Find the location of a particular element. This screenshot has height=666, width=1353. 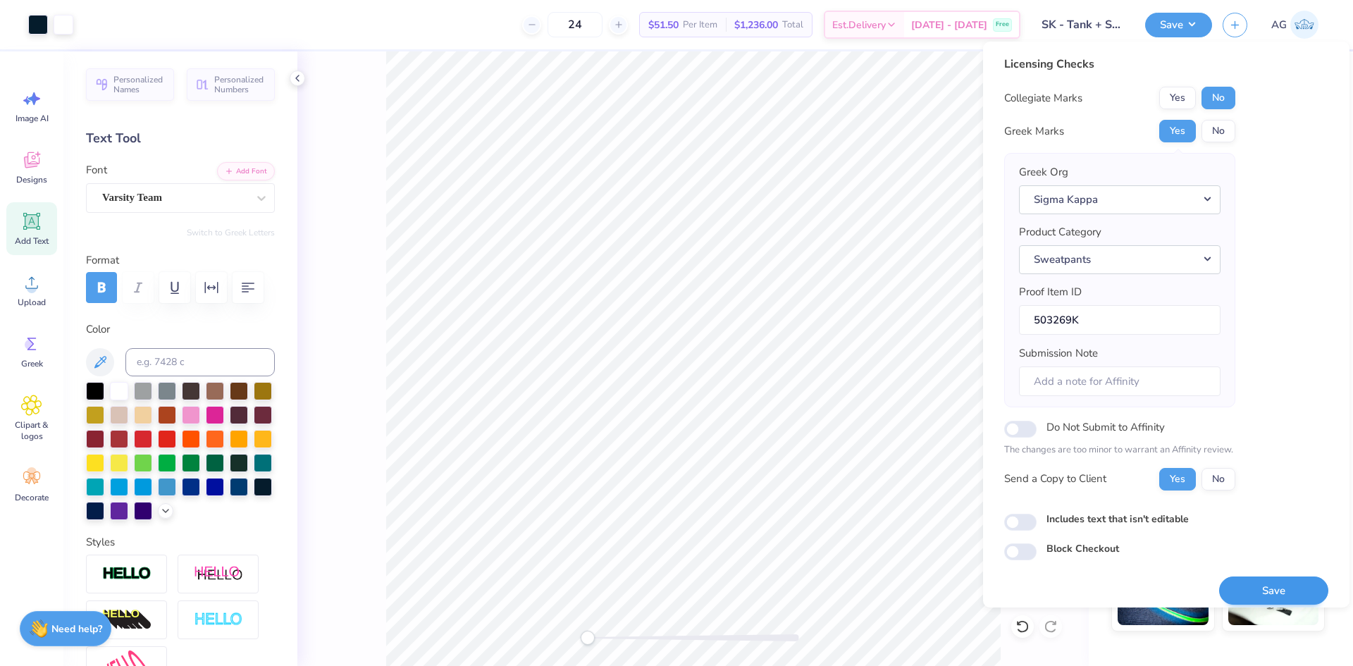

strong: Need help? is located at coordinates (77, 629).